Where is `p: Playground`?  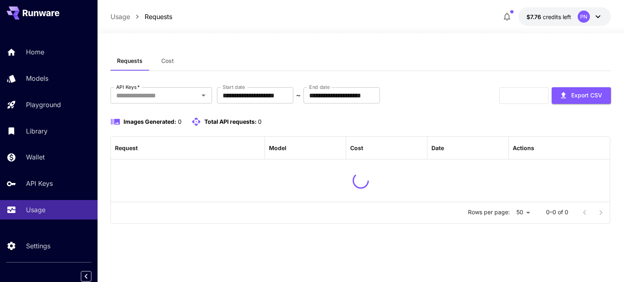
p: Playground is located at coordinates (43, 105).